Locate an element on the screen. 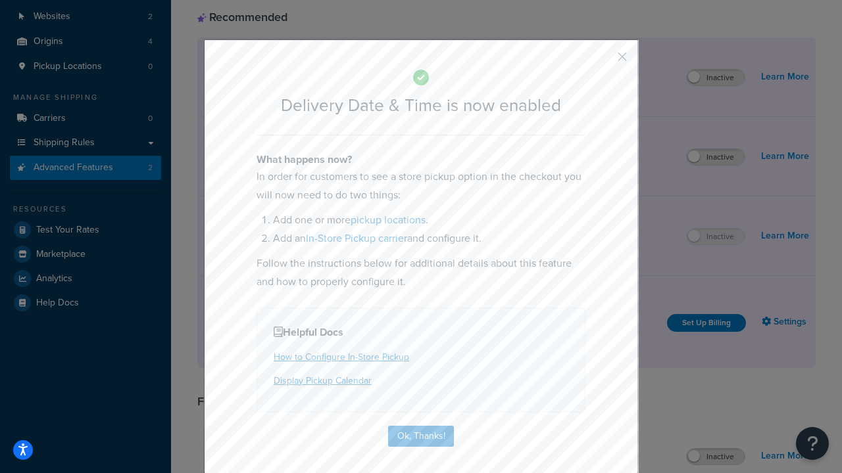 The width and height of the screenshot is (842, 473). button: Ok, Thanks! is located at coordinates (421, 437).